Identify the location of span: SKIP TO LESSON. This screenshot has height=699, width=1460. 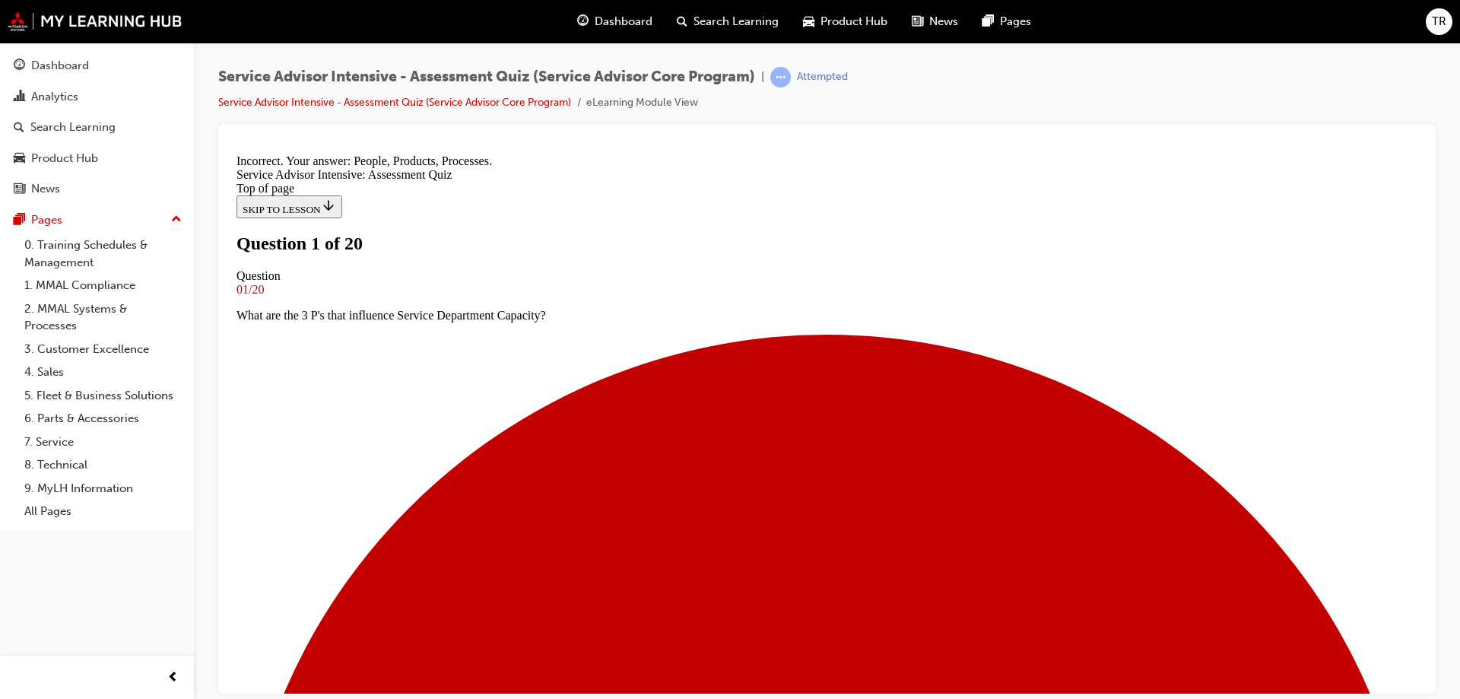
(59, 61).